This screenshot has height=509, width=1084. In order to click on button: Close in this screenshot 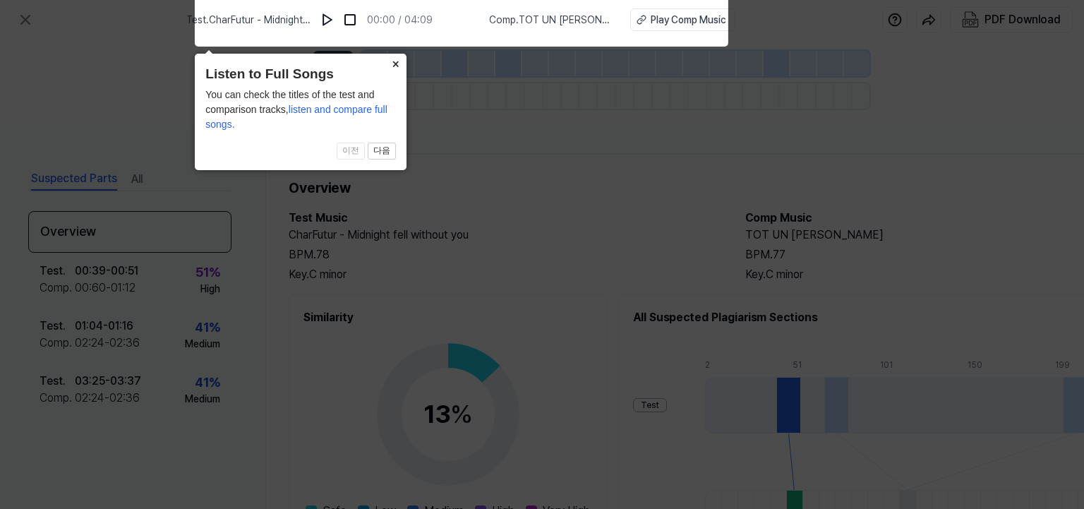, I will do `click(395, 64)`.